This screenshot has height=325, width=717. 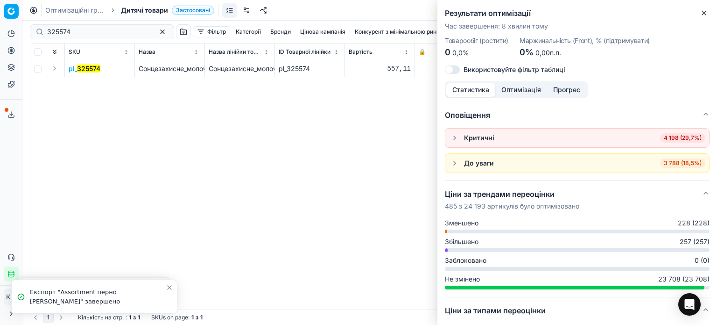 I want to click on nav: breadcrumb, so click(x=130, y=10).